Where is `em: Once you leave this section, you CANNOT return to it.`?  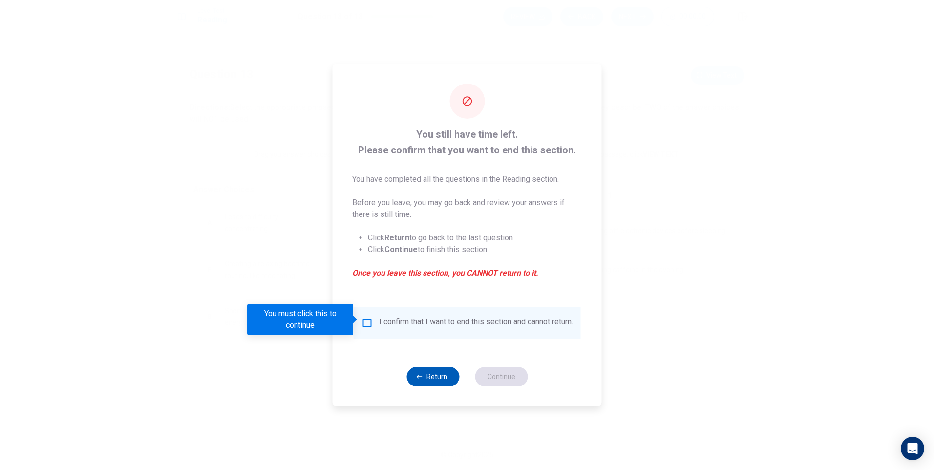 em: Once you leave this section, you CANNOT return to it. is located at coordinates (467, 273).